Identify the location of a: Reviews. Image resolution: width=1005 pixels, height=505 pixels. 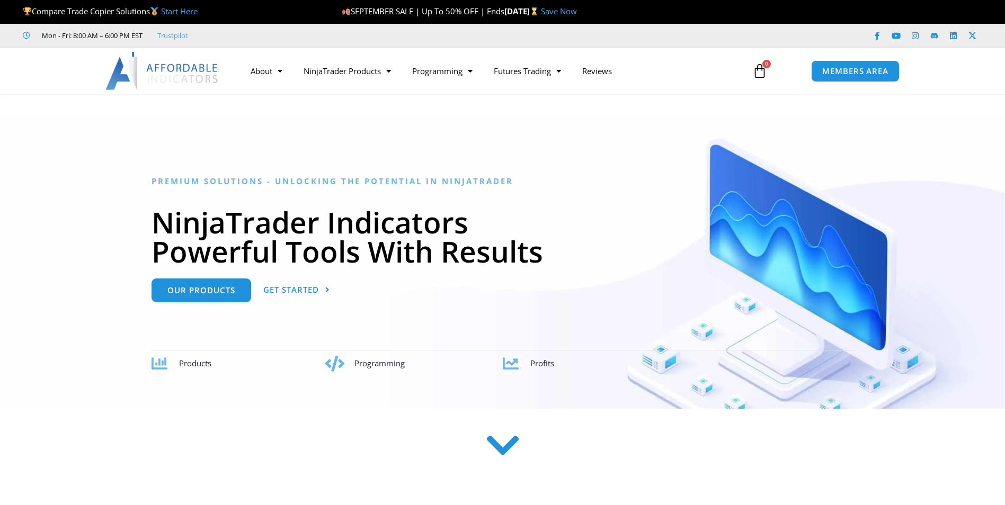
(597, 71).